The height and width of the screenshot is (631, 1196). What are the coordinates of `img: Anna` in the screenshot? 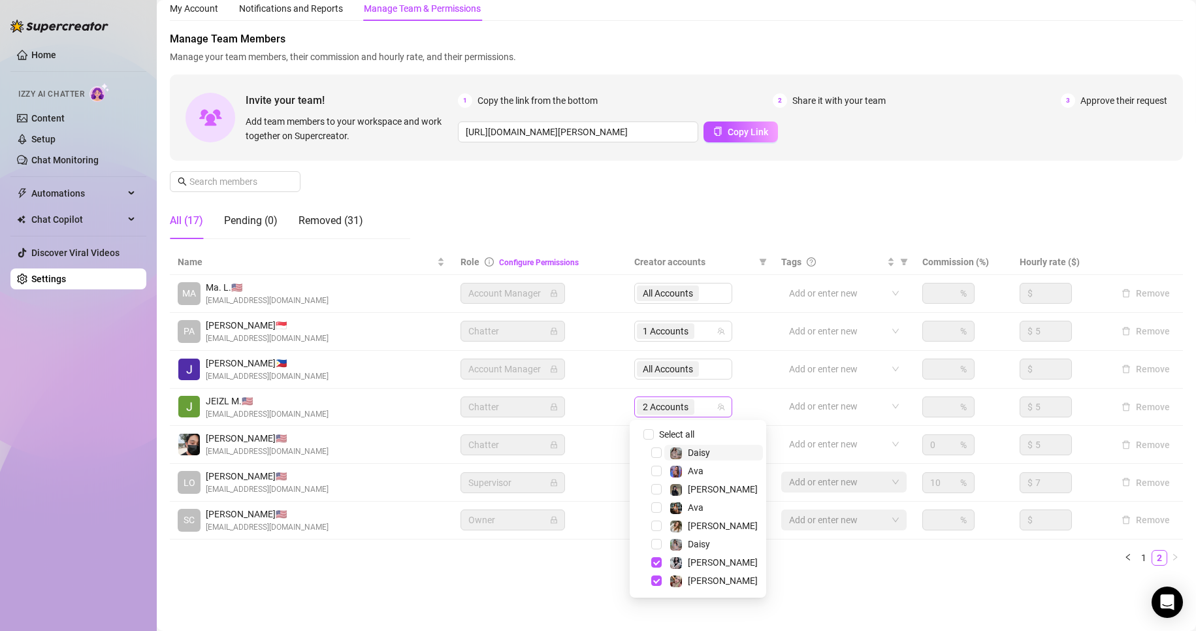 It's located at (676, 490).